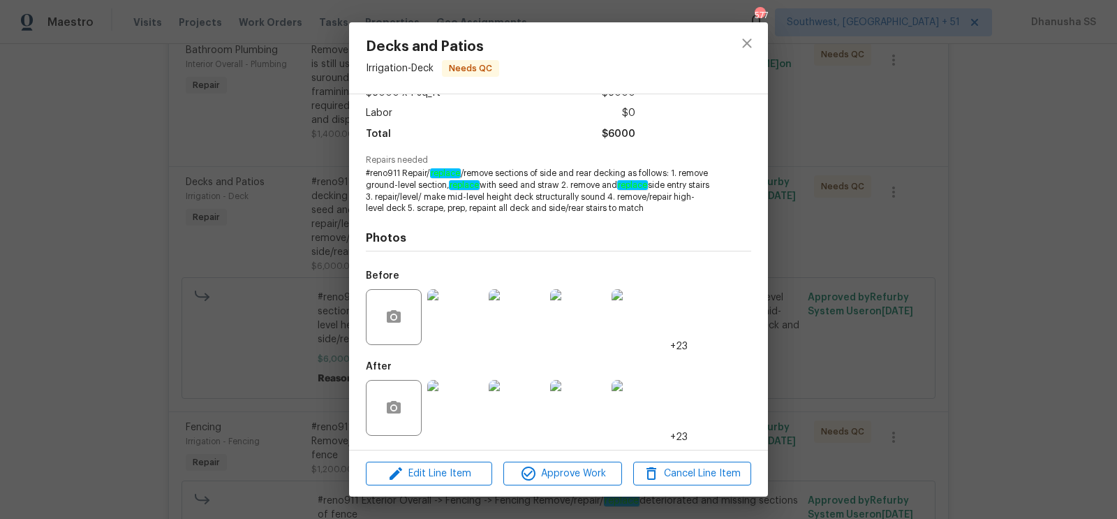 The height and width of the screenshot is (519, 1117). What do you see at coordinates (747, 43) in the screenshot?
I see `button: close` at bounding box center [747, 43].